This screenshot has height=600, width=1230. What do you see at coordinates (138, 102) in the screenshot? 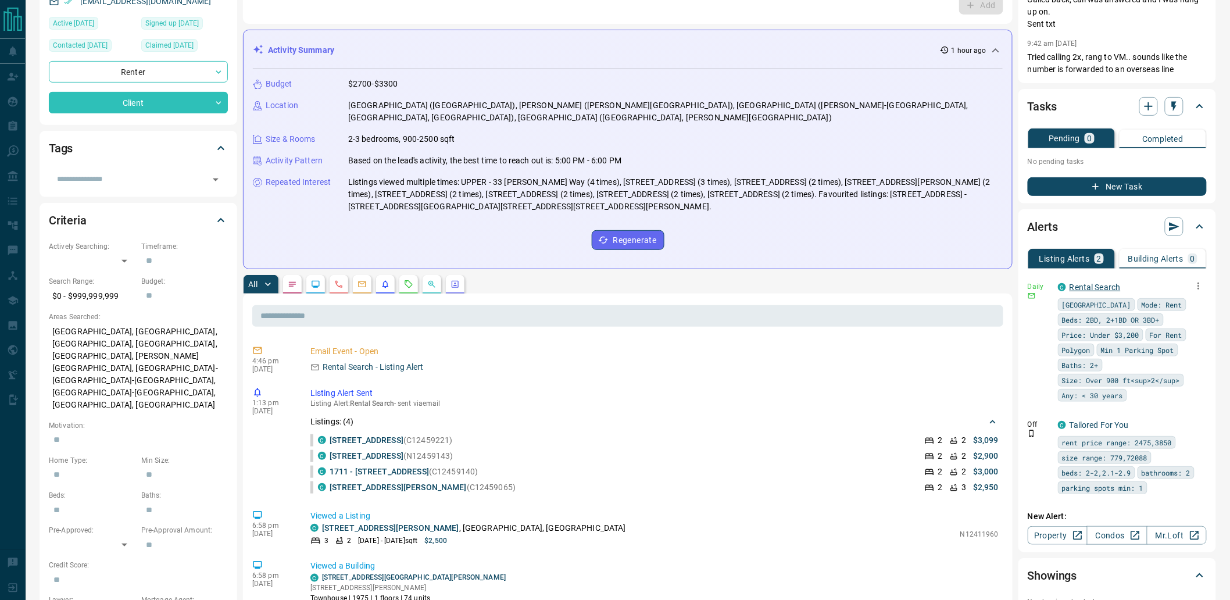
I see `div: Client` at bounding box center [138, 102].